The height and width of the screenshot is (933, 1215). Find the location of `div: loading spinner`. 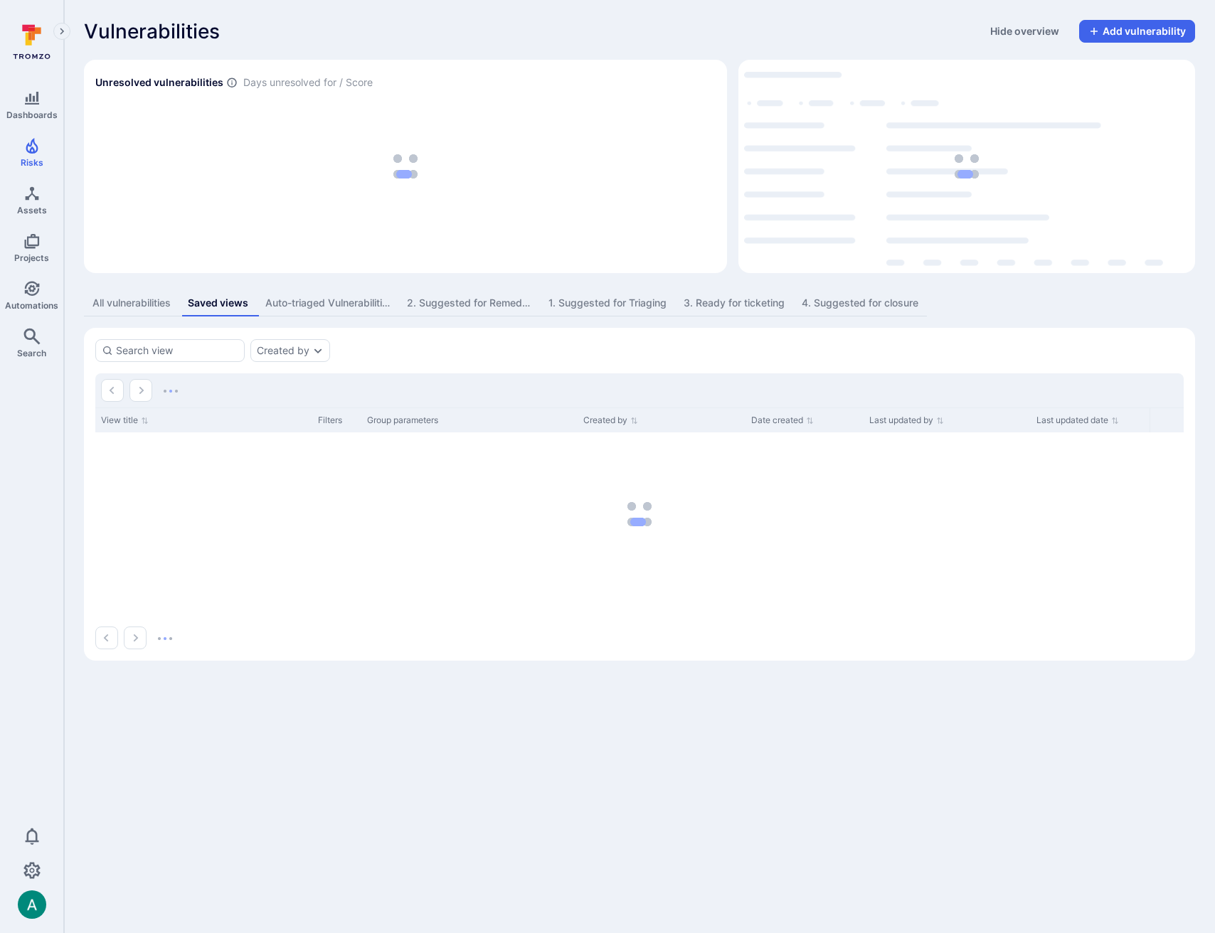

div: loading spinner is located at coordinates (967, 166).